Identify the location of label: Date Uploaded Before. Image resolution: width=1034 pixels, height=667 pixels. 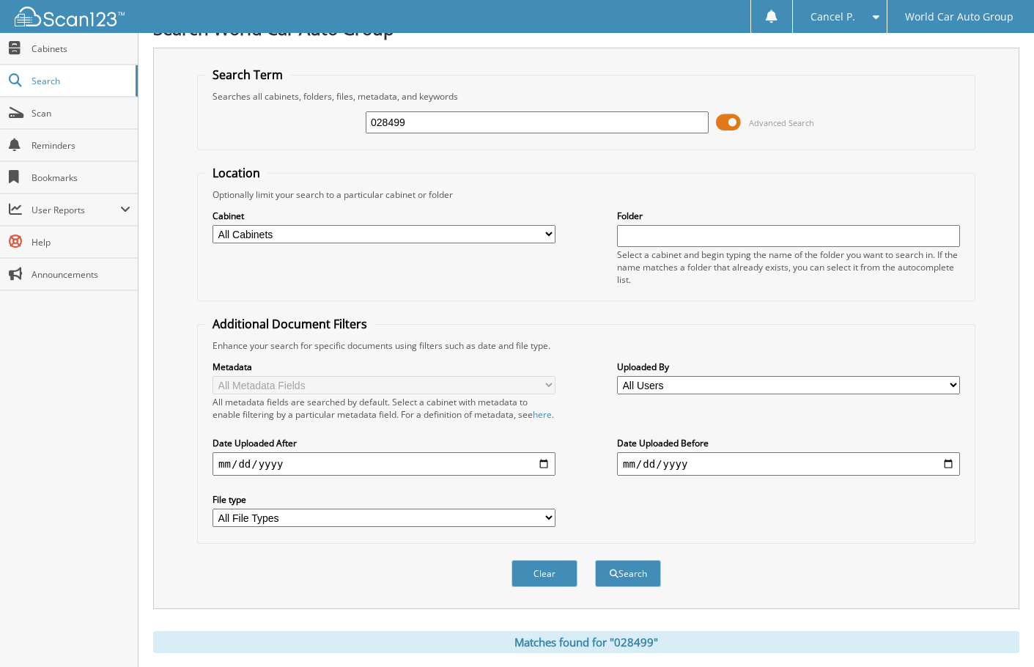
(789, 443).